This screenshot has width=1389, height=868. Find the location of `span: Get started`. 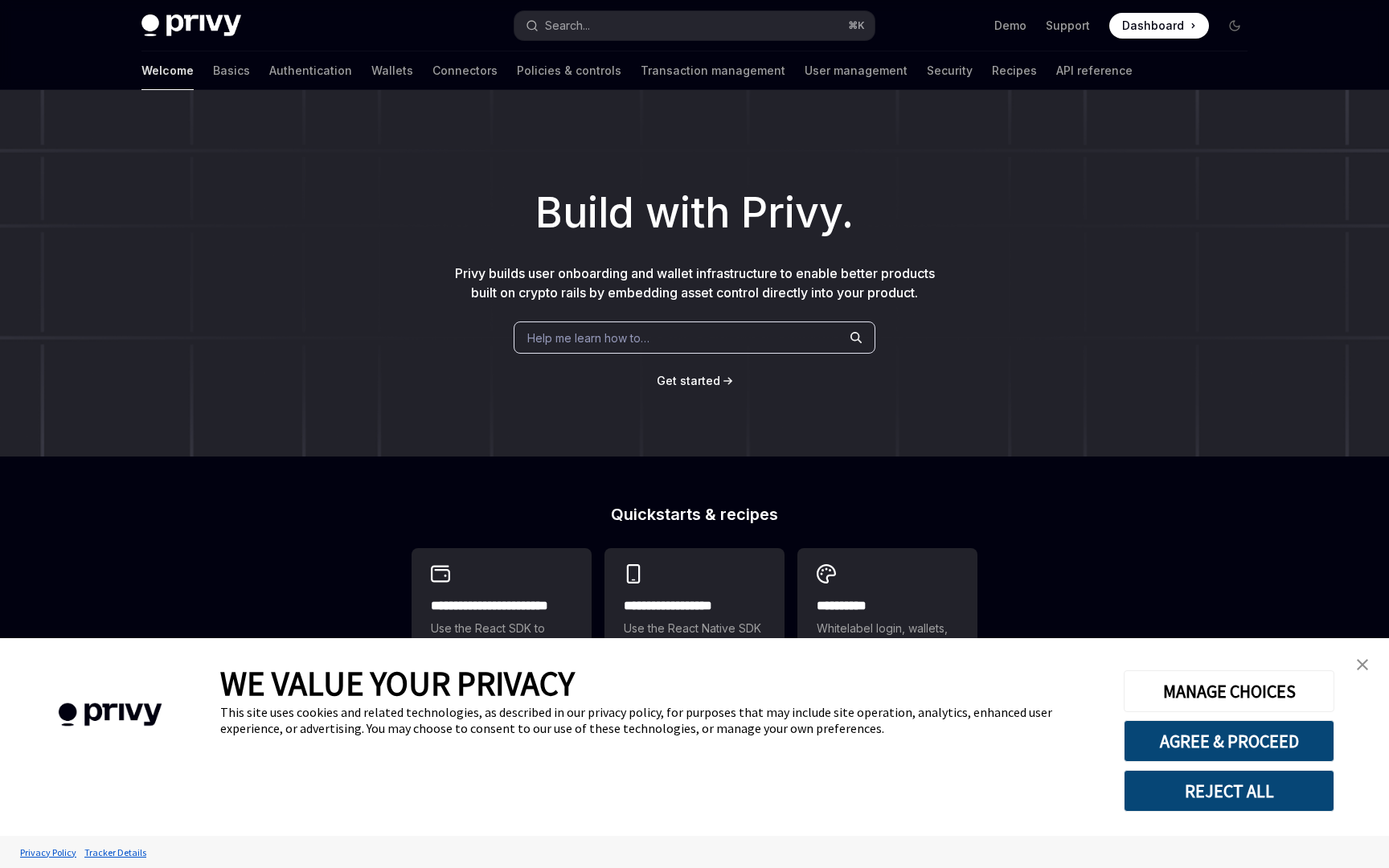

span: Get started is located at coordinates (688, 381).